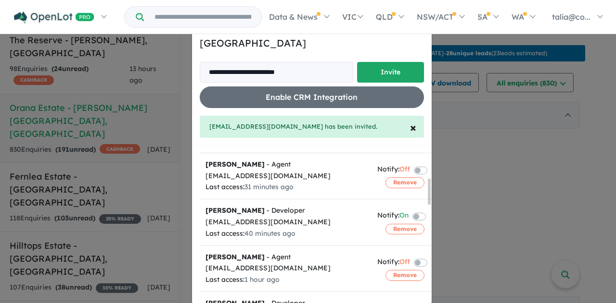 Image resolution: width=616 pixels, height=303 pixels. Describe the element at coordinates (403, 216) in the screenshot. I see `span: On` at that location.